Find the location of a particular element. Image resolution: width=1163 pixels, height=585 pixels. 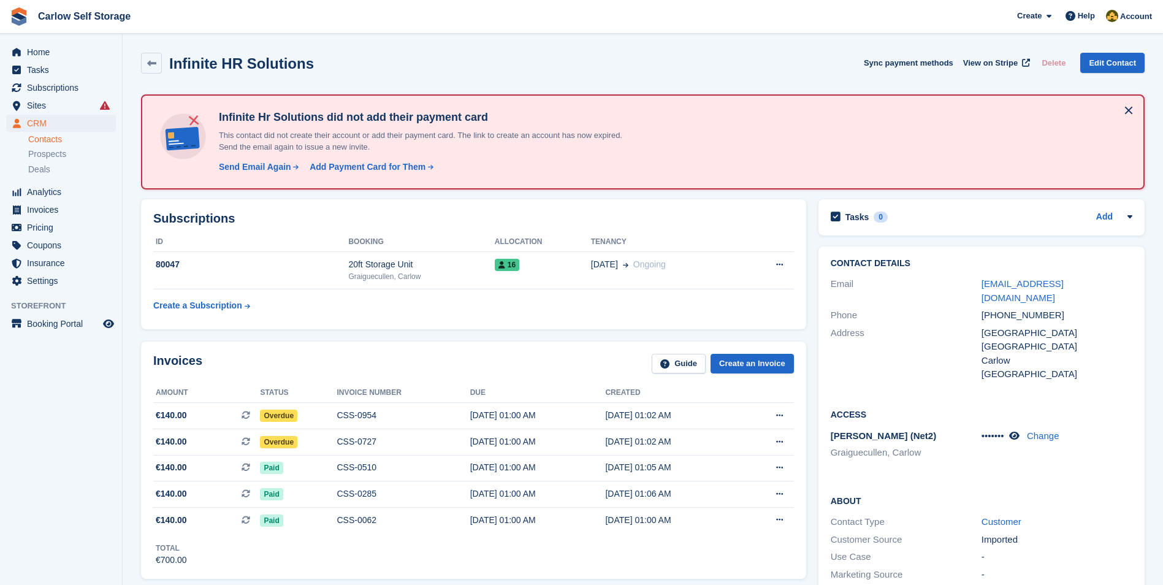

div: Phone is located at coordinates (906, 315).